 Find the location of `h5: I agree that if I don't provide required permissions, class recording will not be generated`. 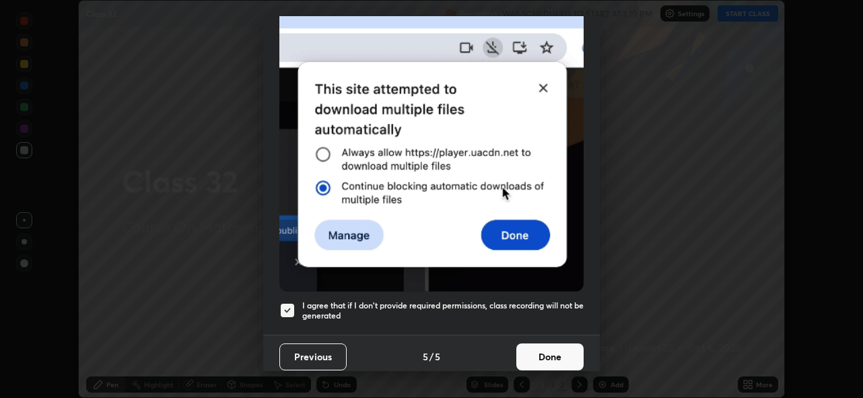

h5: I agree that if I don't provide required permissions, class recording will not be generated is located at coordinates (443, 310).